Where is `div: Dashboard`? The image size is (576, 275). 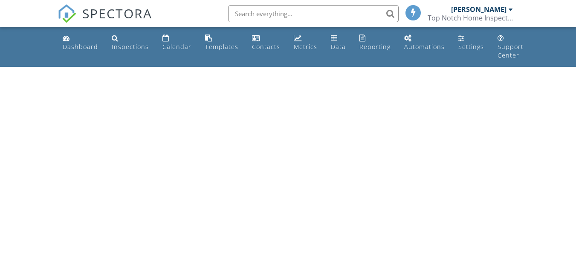 div: Dashboard is located at coordinates (80, 46).